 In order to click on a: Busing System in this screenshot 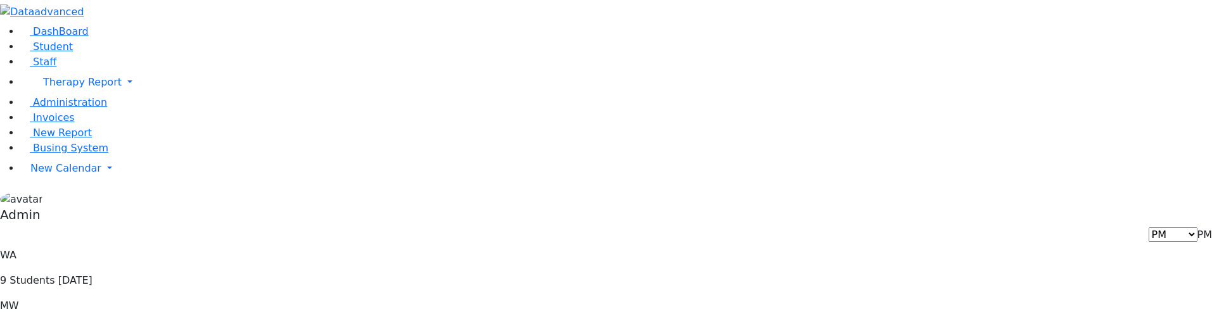, I will do `click(64, 148)`.